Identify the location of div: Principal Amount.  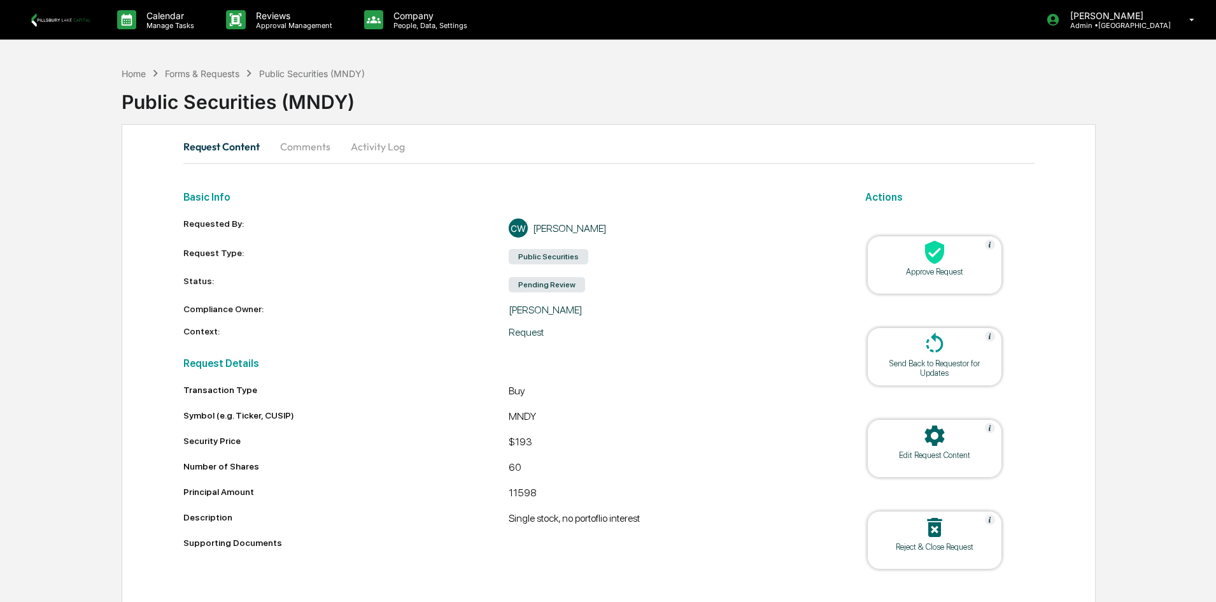
(346, 491).